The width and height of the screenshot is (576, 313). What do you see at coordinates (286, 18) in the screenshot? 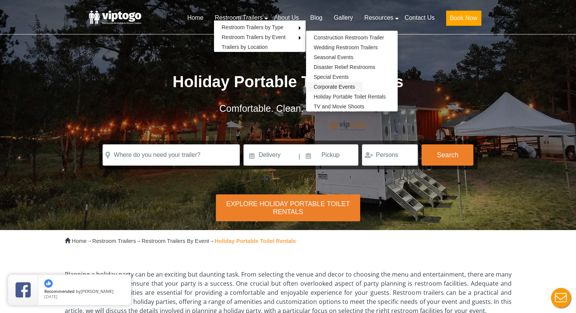
I see `a: About Us` at bounding box center [286, 18].